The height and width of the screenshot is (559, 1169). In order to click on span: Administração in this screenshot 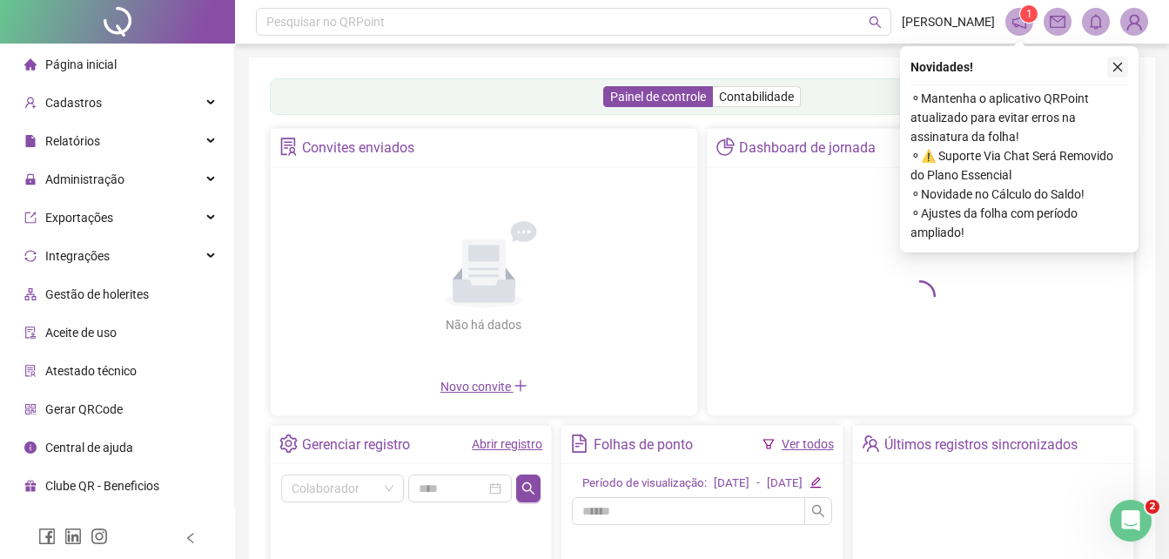, I will do `click(84, 179)`.